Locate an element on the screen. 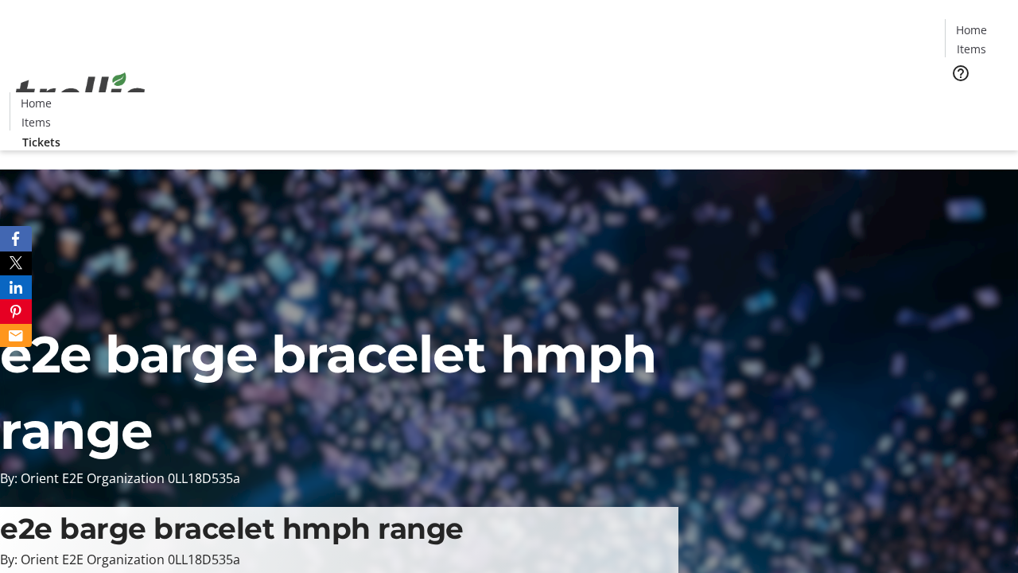 This screenshot has width=1018, height=573. button: Help is located at coordinates (961, 73).